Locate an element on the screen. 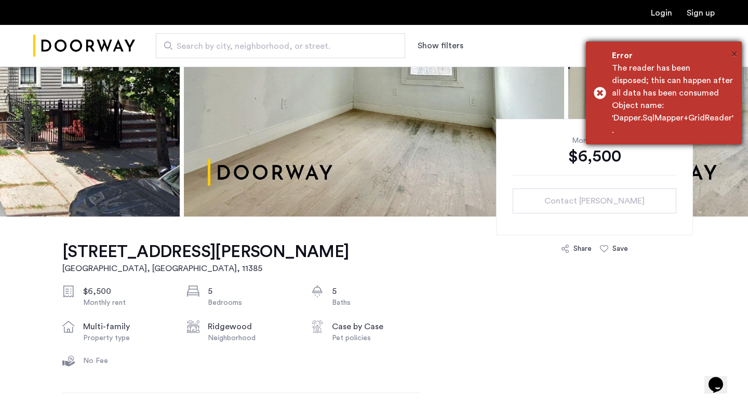 The height and width of the screenshot is (404, 748). div: The reader has been disposed; this can happen after all data has been consumed Object name: 'Dapp... is located at coordinates (673, 99).